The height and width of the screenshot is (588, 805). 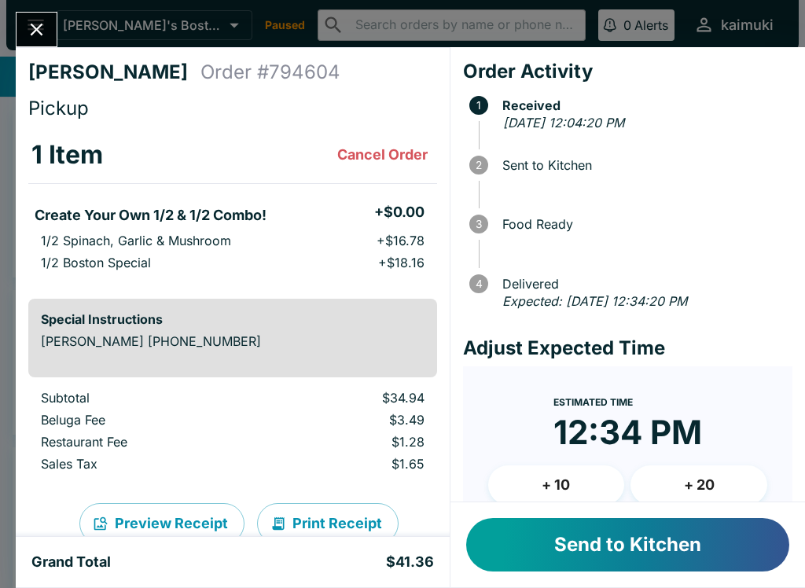 What do you see at coordinates (400, 241) in the screenshot?
I see `p: + $16.78` at bounding box center [400, 241].